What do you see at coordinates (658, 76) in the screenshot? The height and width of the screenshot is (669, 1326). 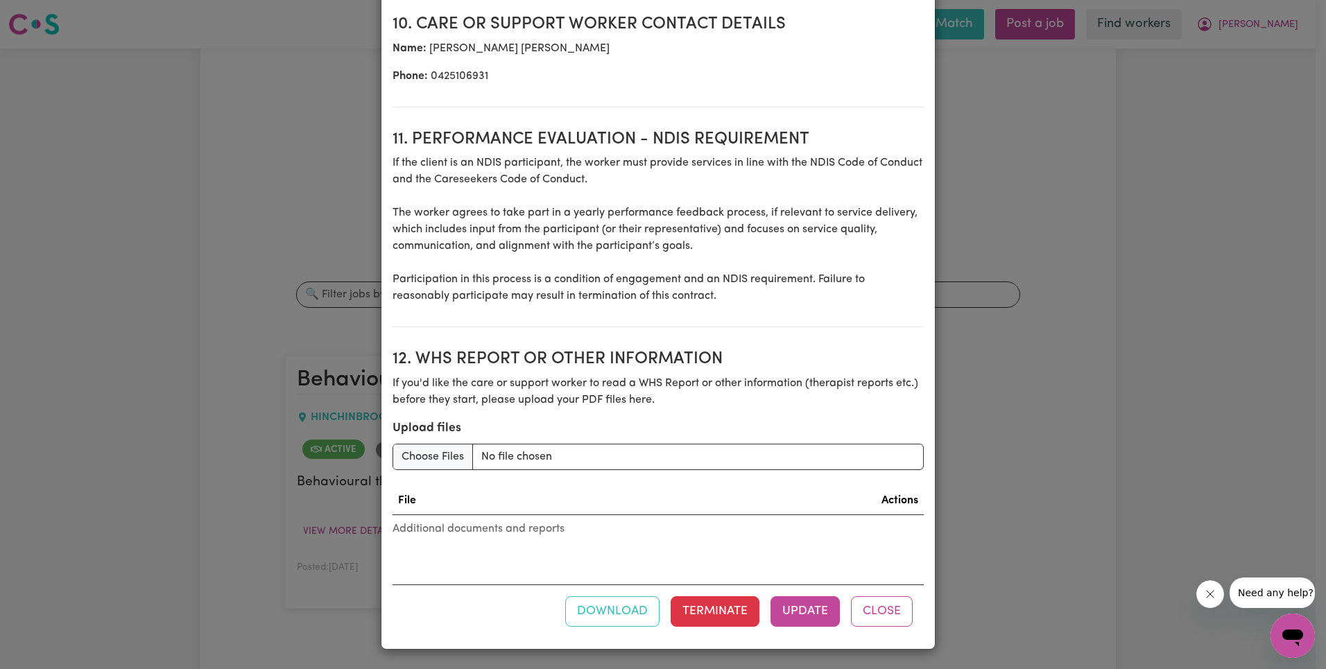 I see `p: 0425106931` at bounding box center [658, 76].